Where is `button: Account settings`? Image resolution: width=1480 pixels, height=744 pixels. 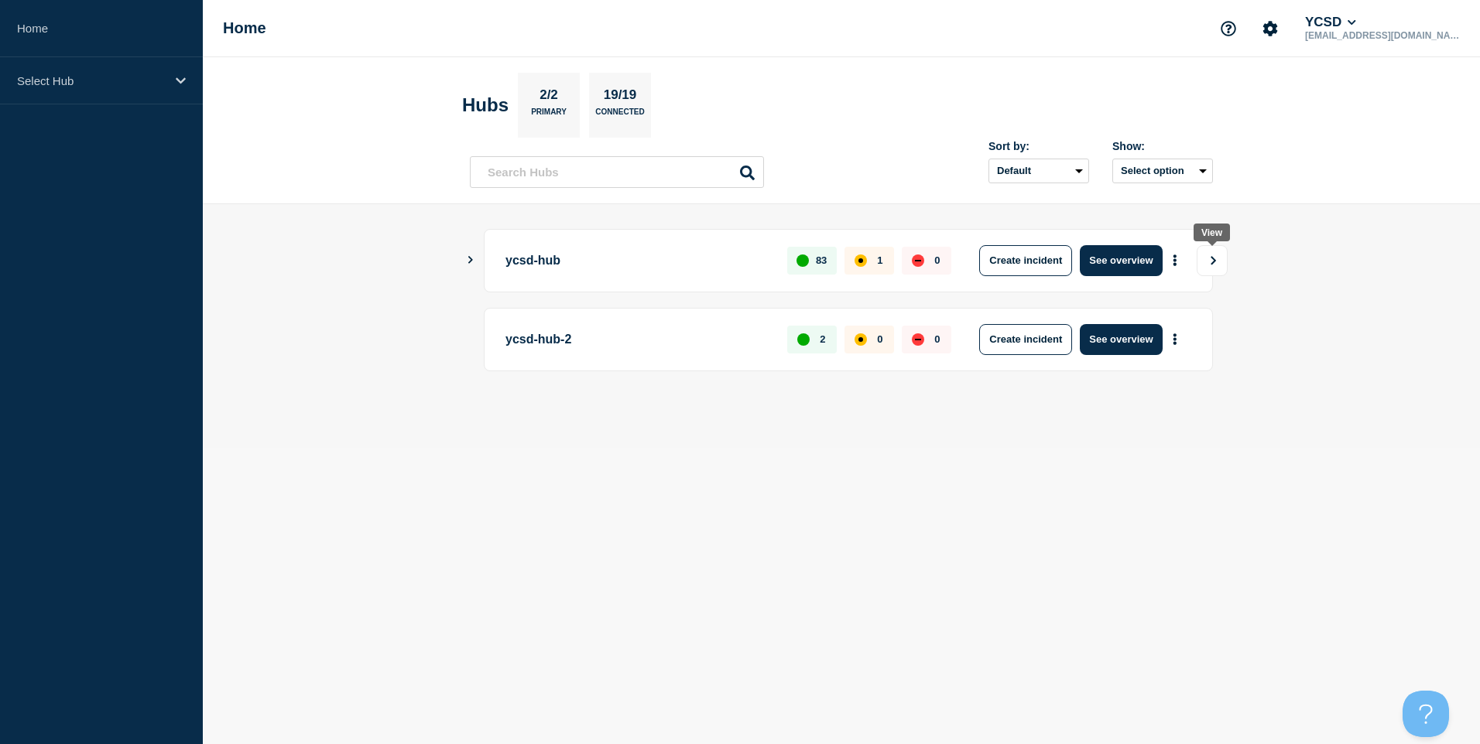
button: Account settings is located at coordinates (1270, 29).